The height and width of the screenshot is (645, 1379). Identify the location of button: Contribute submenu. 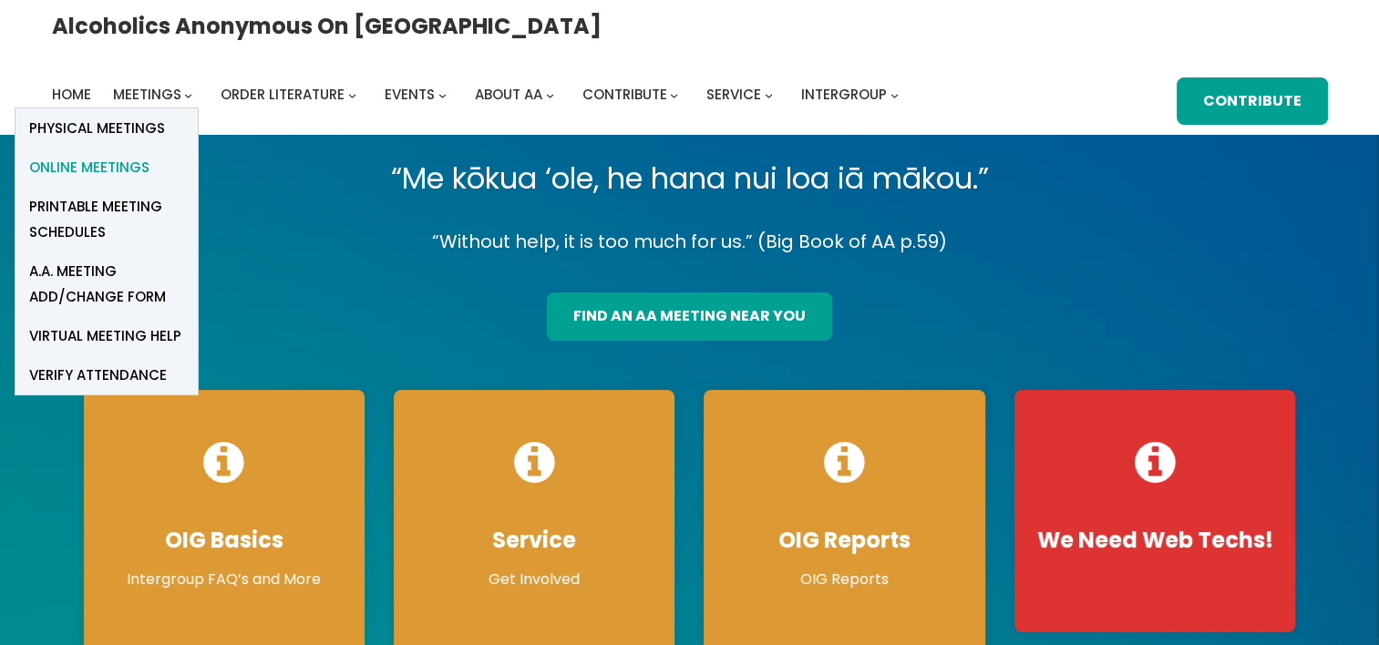
(674, 95).